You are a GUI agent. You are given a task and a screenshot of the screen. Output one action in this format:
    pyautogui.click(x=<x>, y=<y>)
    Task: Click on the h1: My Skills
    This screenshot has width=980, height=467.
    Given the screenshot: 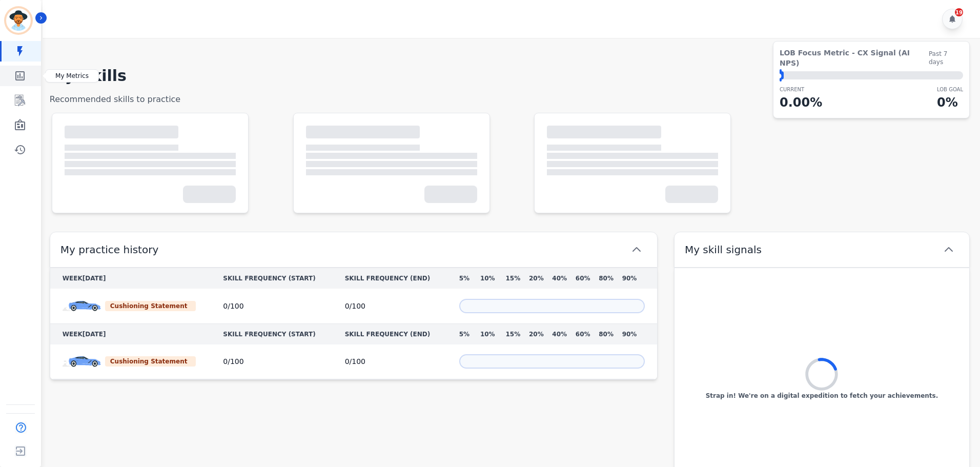 What is the action you would take?
    pyautogui.click(x=509, y=76)
    